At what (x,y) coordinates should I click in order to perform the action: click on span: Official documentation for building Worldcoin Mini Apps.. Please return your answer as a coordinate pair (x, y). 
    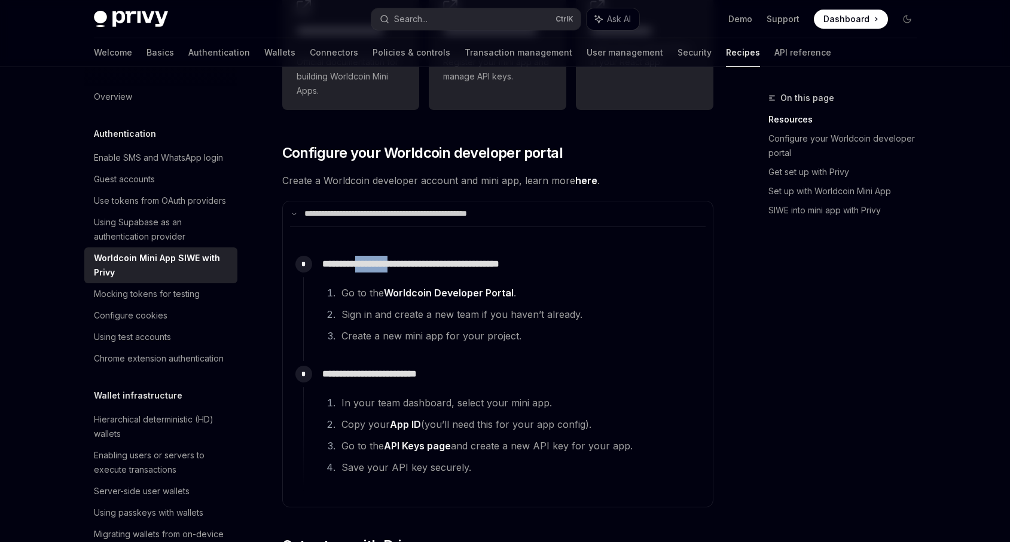
    Looking at the image, I should click on (351, 77).